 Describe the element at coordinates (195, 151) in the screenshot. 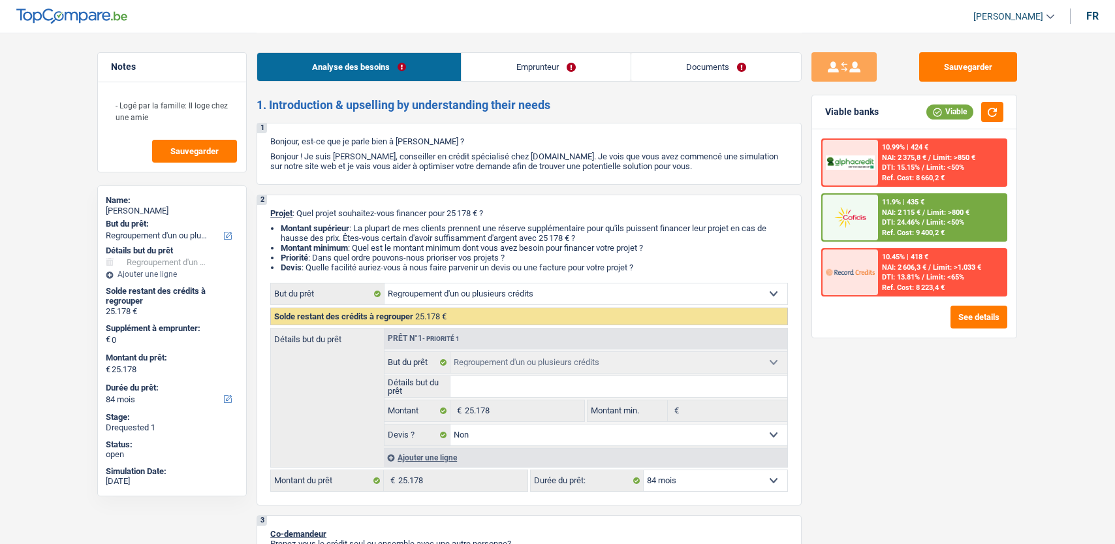

I see `span: Sauvegarder` at that location.